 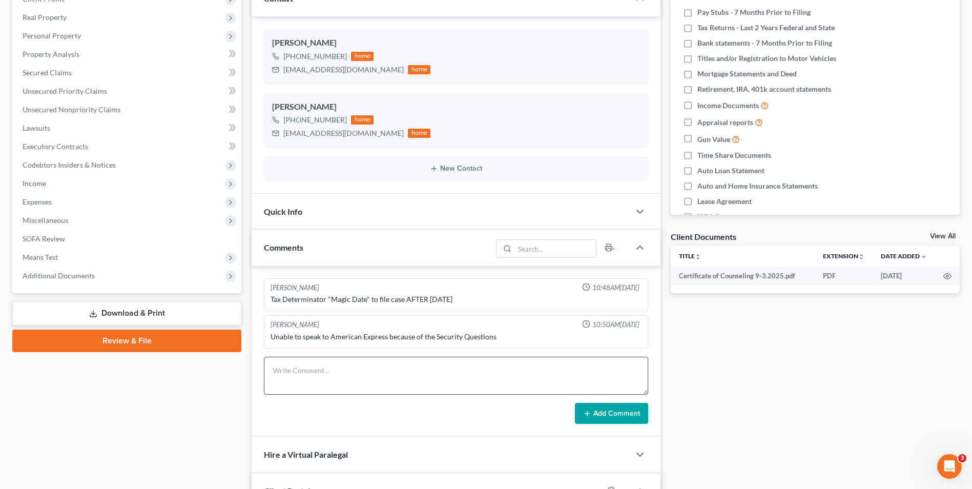 I want to click on span: Unsecured Priority Claims, so click(x=65, y=91).